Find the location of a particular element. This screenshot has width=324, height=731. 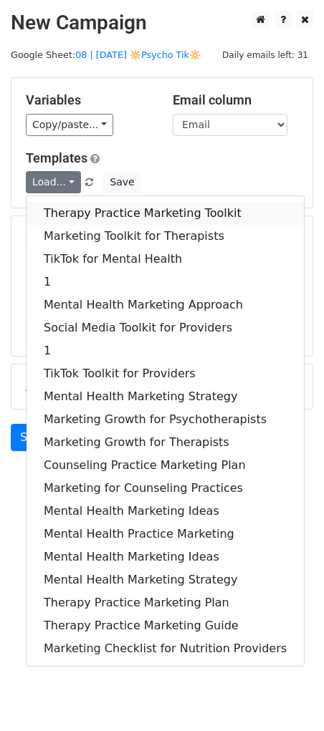

a: Copy/paste... is located at coordinates (69, 125).